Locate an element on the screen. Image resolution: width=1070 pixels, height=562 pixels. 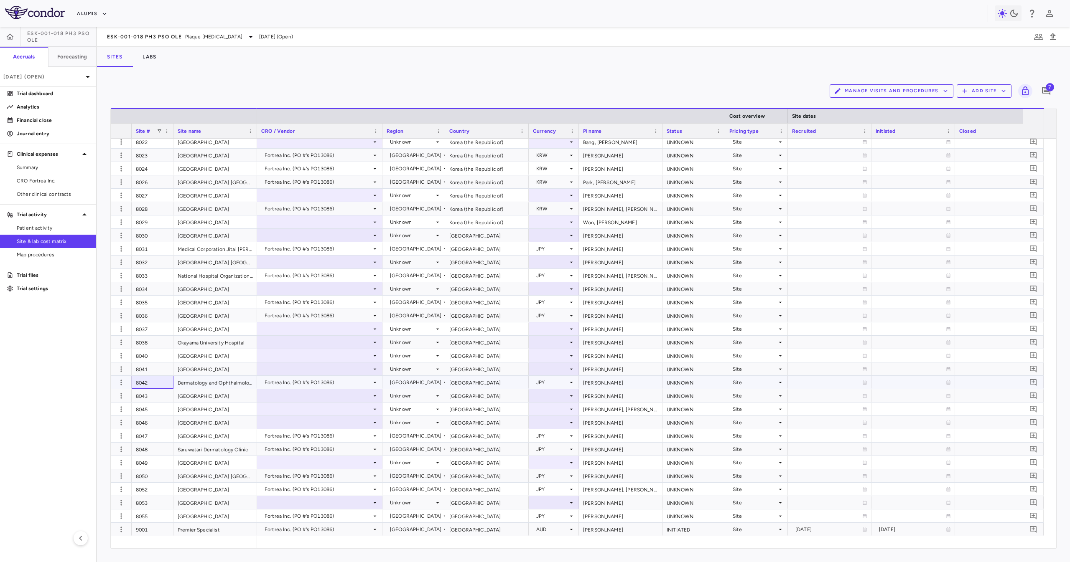
span: Patient activity is located at coordinates (53, 228).